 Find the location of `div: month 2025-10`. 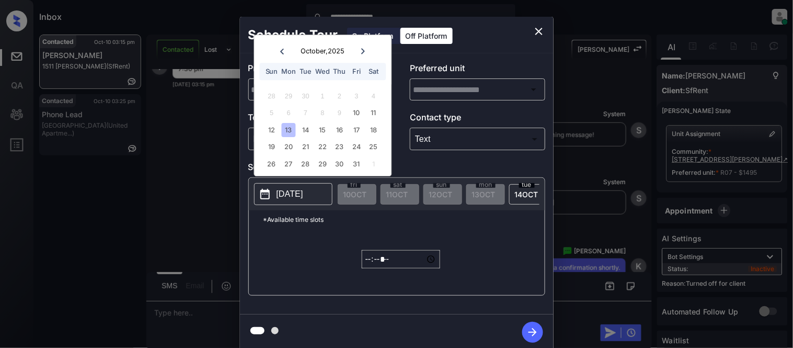

div: month 2025-10 is located at coordinates (323, 130).